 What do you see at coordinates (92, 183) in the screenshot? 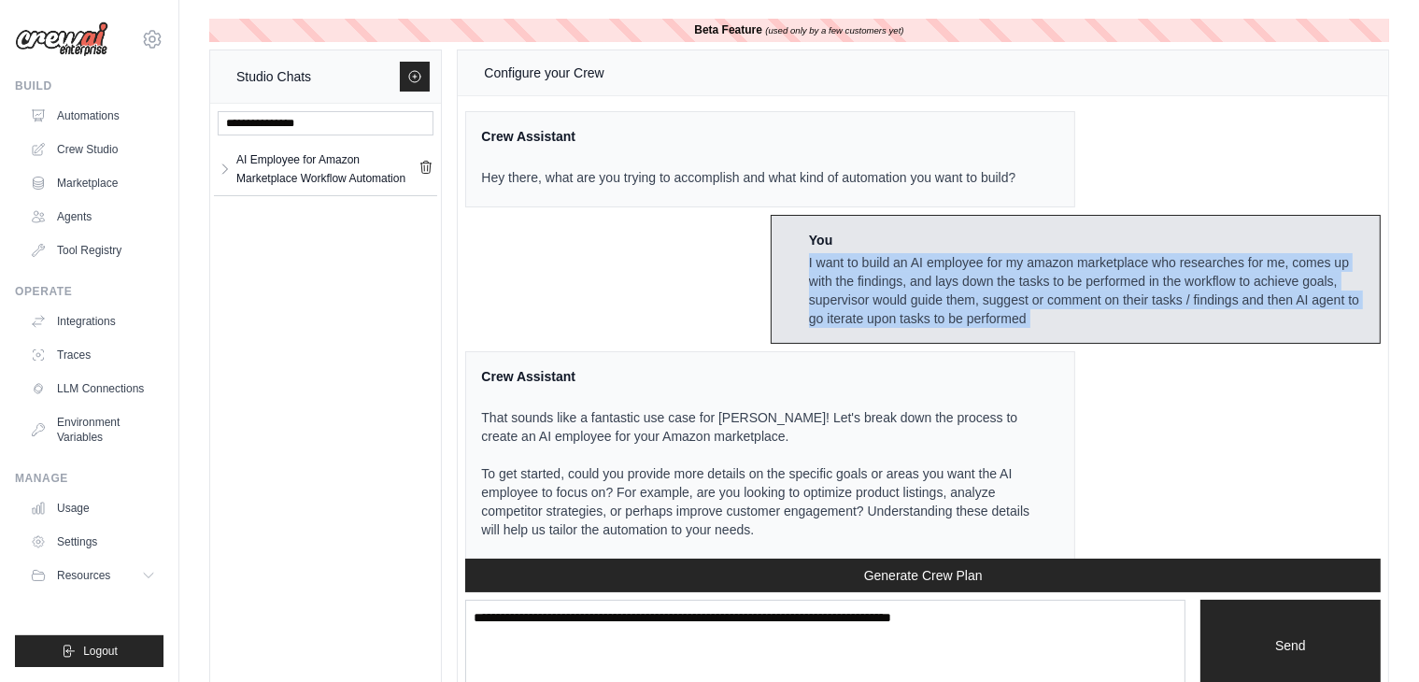
I see `a: Marketplace` at bounding box center [92, 183].